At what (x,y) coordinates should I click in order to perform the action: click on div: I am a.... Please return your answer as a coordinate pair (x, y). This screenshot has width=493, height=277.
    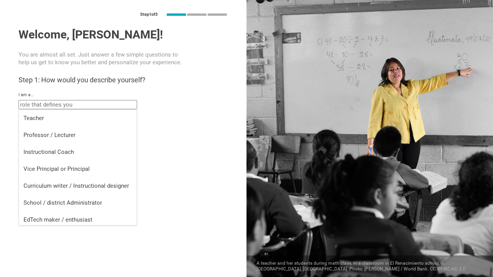
    Looking at the image, I should click on (123, 95).